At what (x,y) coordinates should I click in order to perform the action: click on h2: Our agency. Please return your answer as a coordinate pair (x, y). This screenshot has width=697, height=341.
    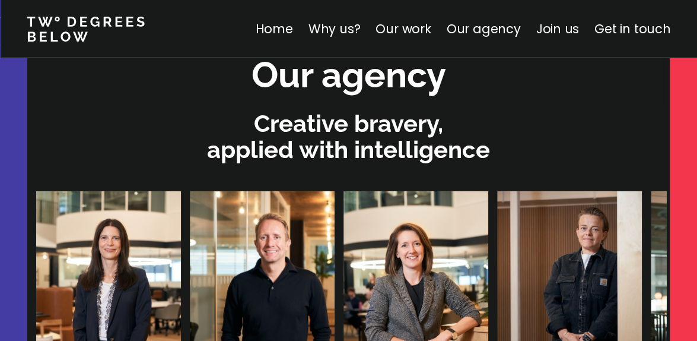
    Looking at the image, I should click on (349, 75).